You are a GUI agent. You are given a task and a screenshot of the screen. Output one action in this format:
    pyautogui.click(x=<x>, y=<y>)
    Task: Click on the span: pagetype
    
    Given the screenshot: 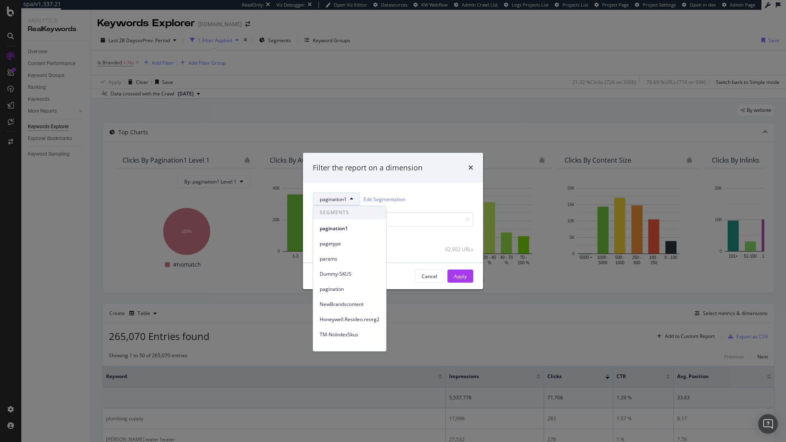 What is the action you would take?
    pyautogui.click(x=350, y=244)
    